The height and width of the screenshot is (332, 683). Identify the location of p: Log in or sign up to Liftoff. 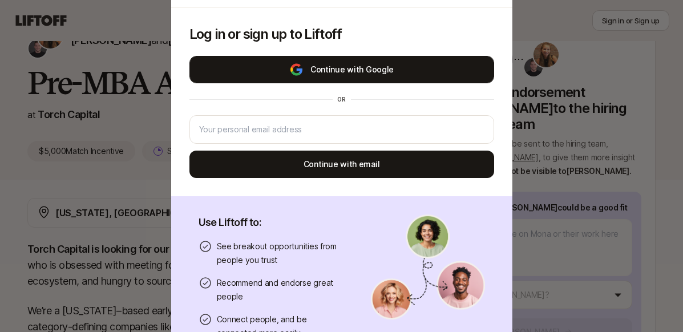
(342, 34).